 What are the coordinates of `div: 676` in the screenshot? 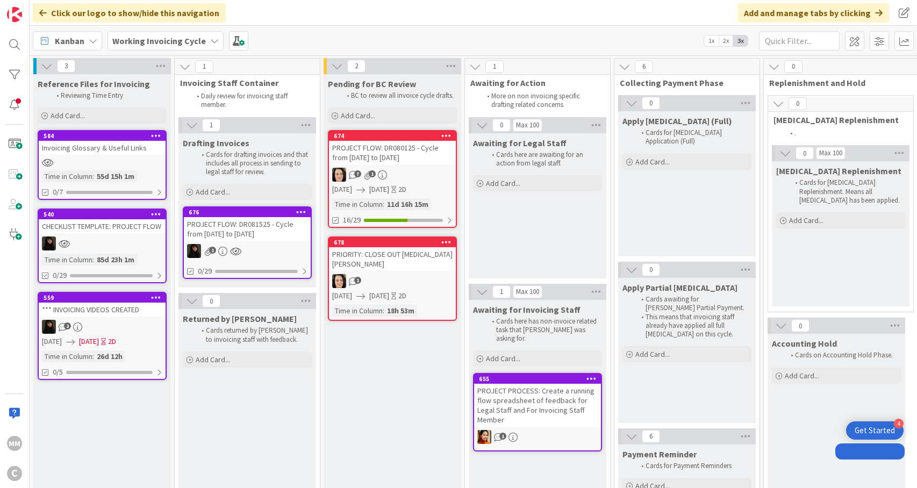 It's located at (247, 212).